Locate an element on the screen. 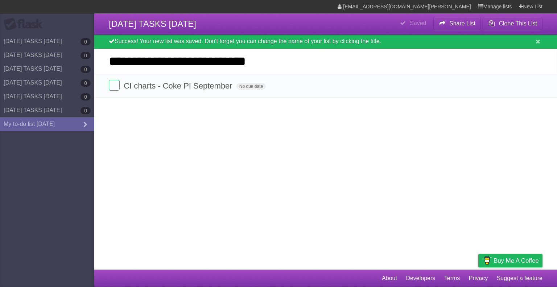 The width and height of the screenshot is (557, 287). b: Saved is located at coordinates (418, 23).